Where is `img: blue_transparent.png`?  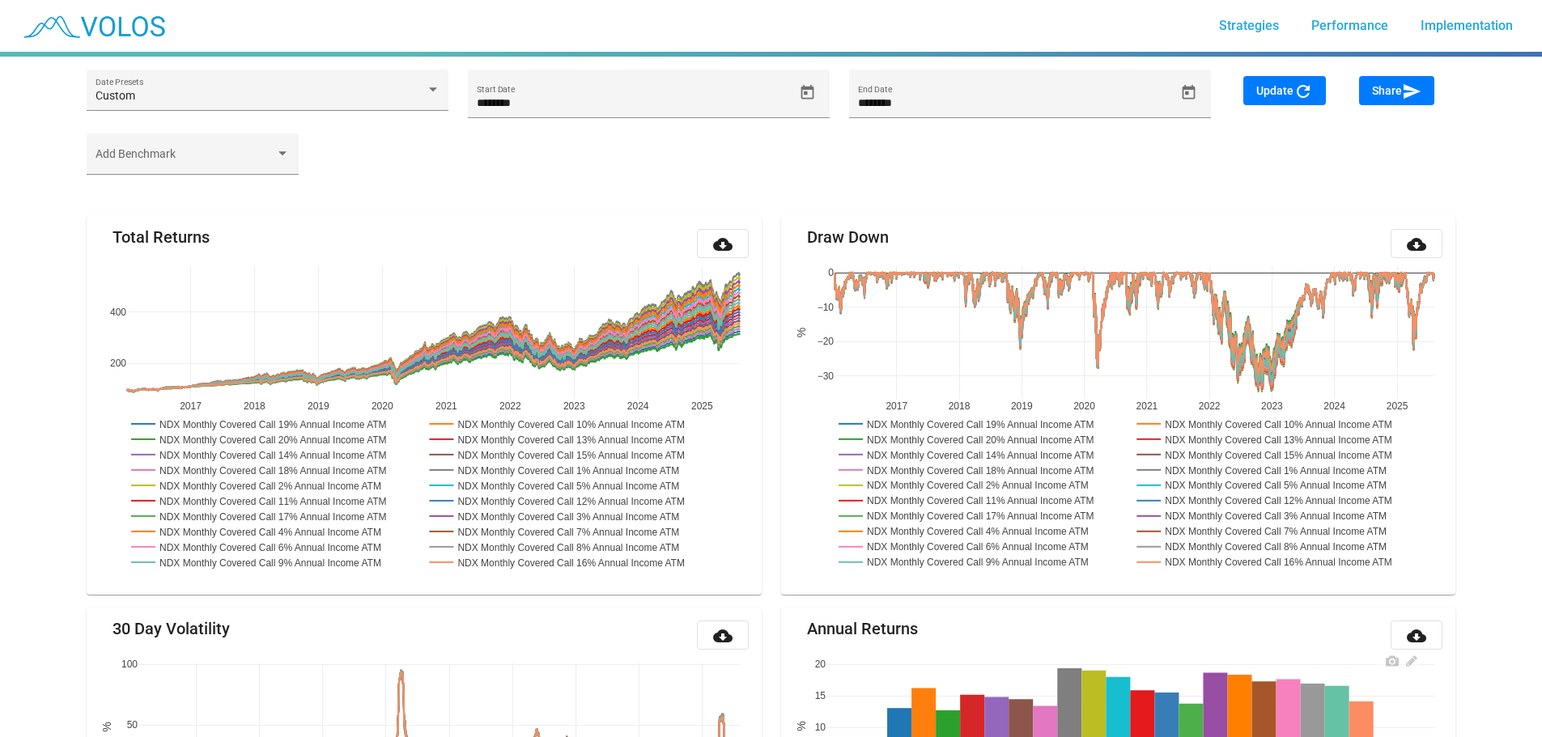 img: blue_transparent.png is located at coordinates (93, 26).